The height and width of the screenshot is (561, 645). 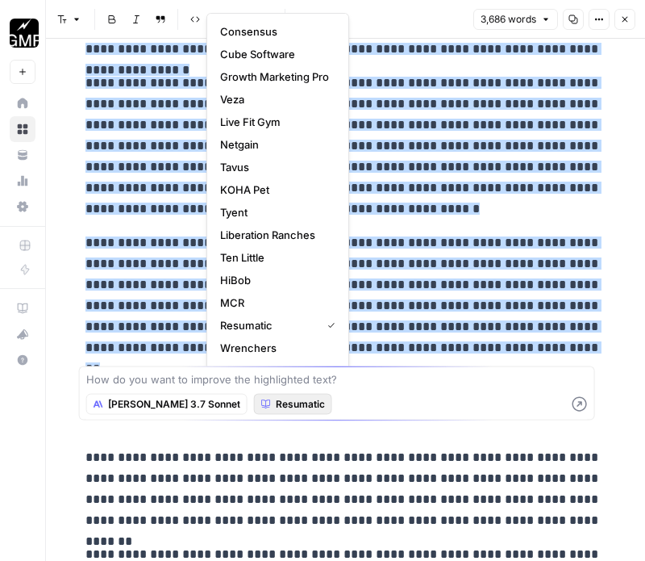 I want to click on span: Netgain, so click(x=274, y=144).